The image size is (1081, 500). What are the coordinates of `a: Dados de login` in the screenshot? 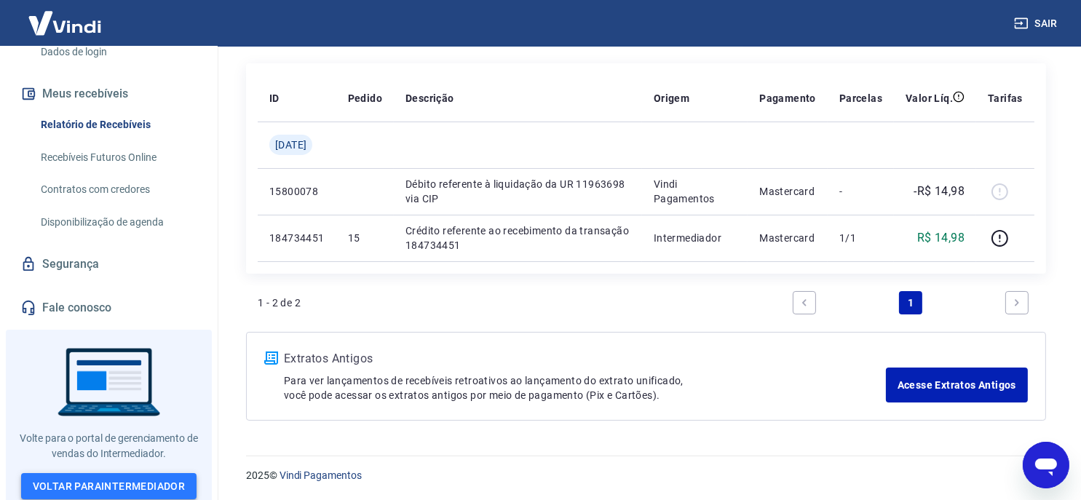 It's located at (117, 52).